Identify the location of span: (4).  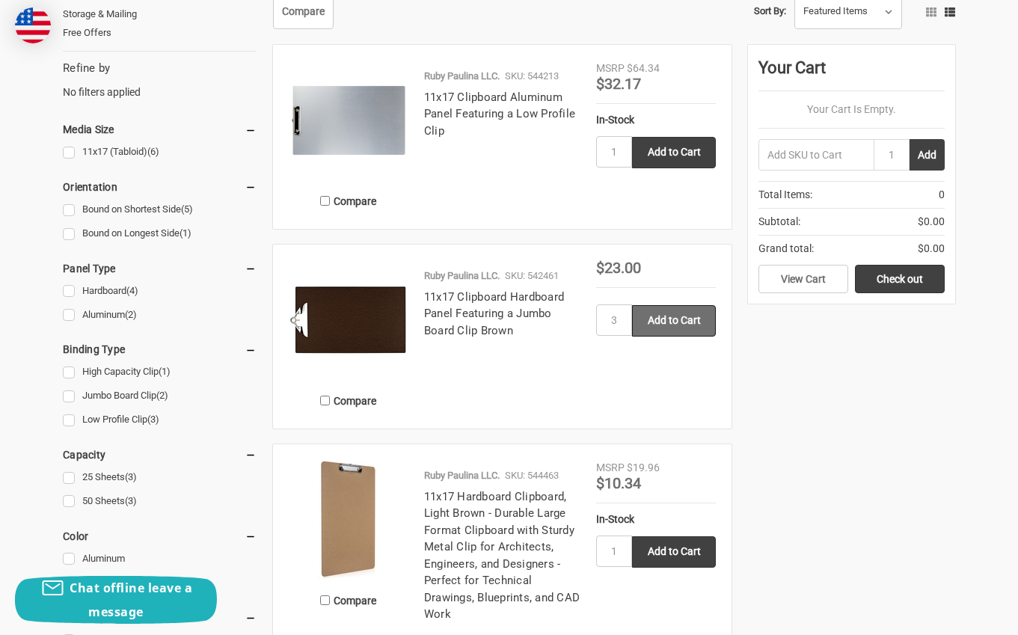
(132, 290).